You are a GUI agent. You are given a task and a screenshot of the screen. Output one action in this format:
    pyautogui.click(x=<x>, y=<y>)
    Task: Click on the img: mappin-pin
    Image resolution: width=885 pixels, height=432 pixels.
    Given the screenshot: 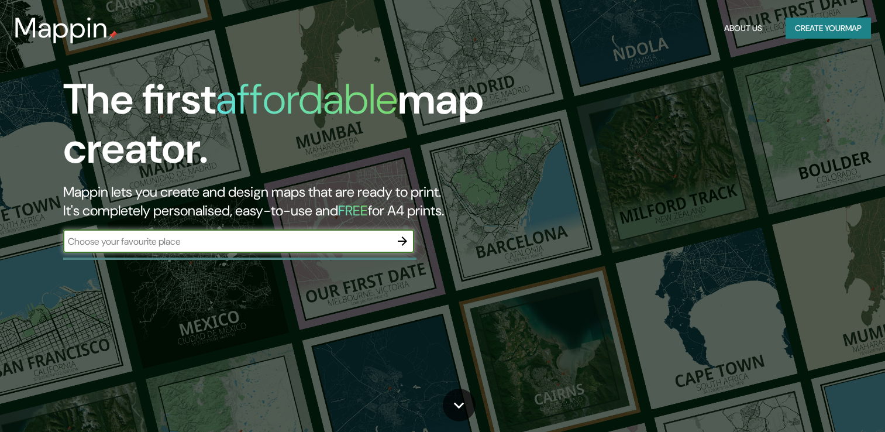 What is the action you would take?
    pyautogui.click(x=113, y=35)
    